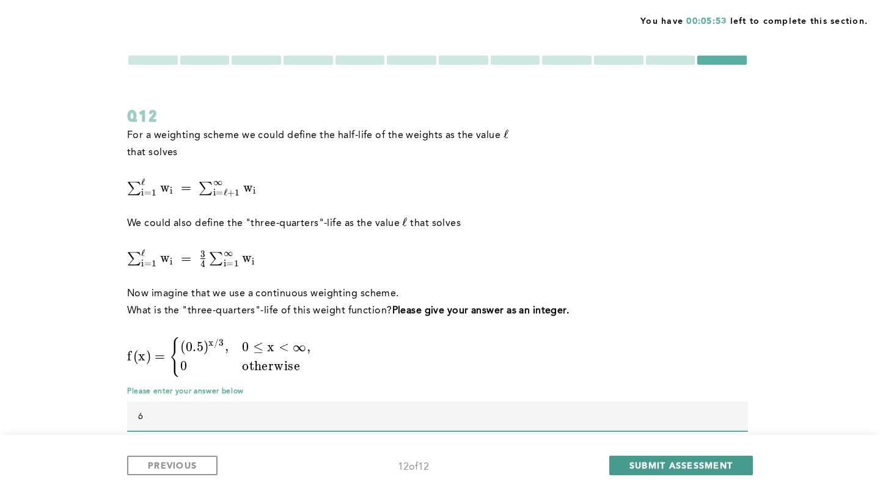 The width and height of the screenshot is (880, 496). What do you see at coordinates (271, 366) in the screenshot?
I see `span: otherwise` at bounding box center [271, 366].